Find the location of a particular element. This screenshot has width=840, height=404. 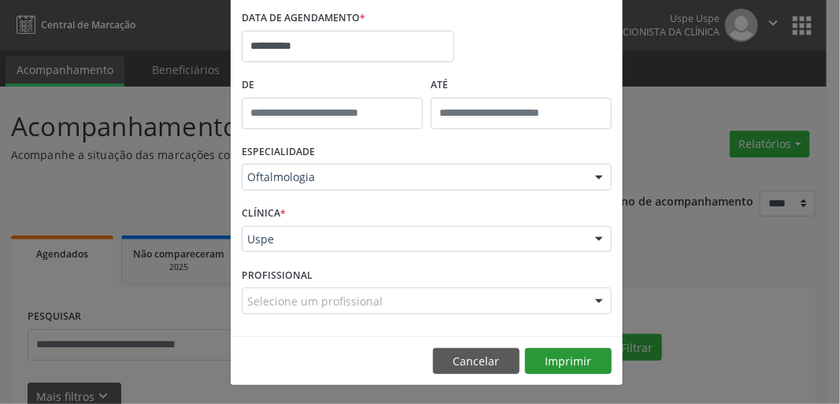

span: Selecione um profissional is located at coordinates (315, 301).